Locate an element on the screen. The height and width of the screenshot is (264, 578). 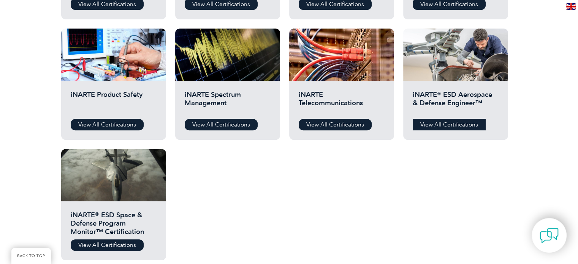
h2: iNARTE® ESD Aerospace & Defense Engineer™ is located at coordinates (455, 102).